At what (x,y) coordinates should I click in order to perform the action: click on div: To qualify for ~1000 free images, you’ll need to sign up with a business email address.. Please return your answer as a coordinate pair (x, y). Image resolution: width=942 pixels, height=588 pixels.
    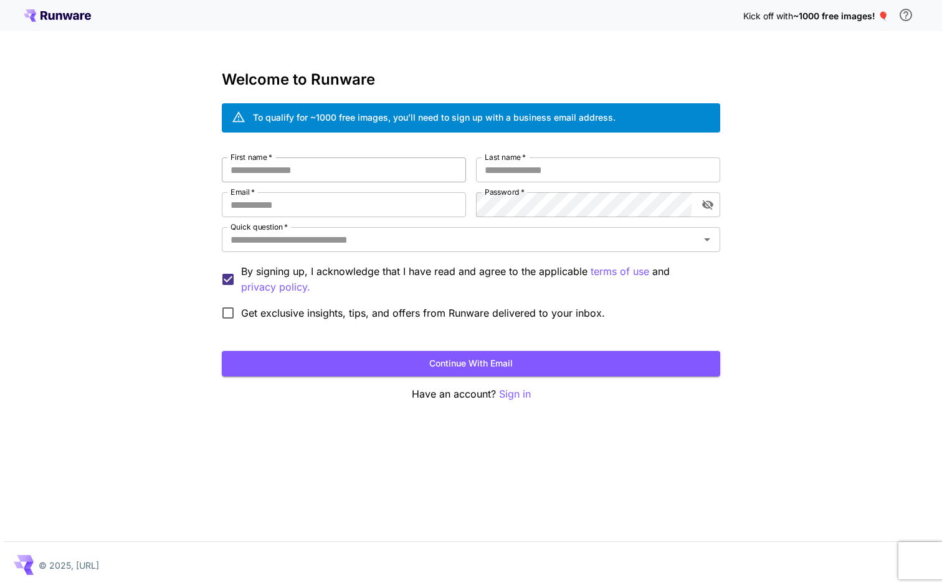
    Looking at the image, I should click on (434, 117).